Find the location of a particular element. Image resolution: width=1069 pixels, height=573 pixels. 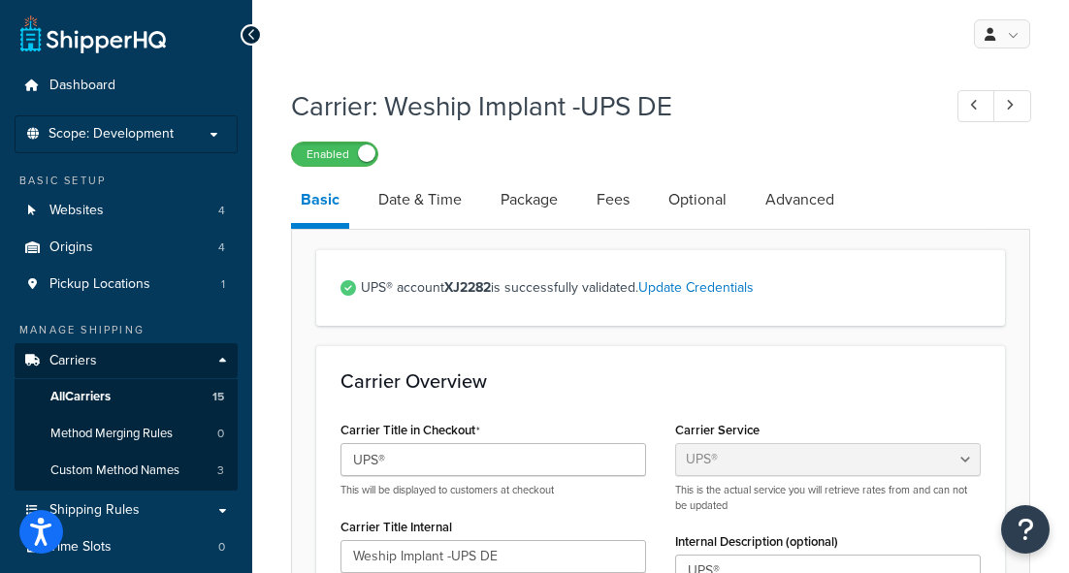

span: Dashboard is located at coordinates (82, 85).